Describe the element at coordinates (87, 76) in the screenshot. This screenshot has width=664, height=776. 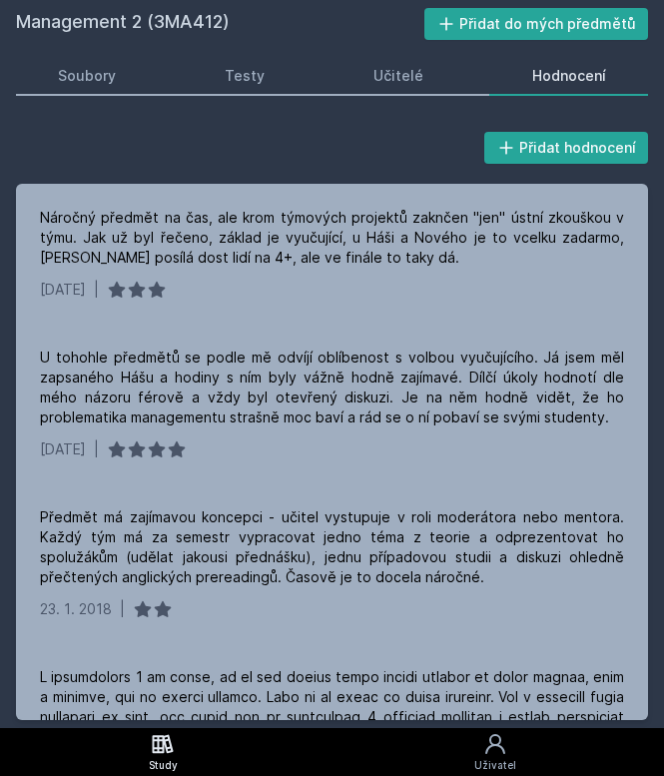
I see `div: Soubory` at that location.